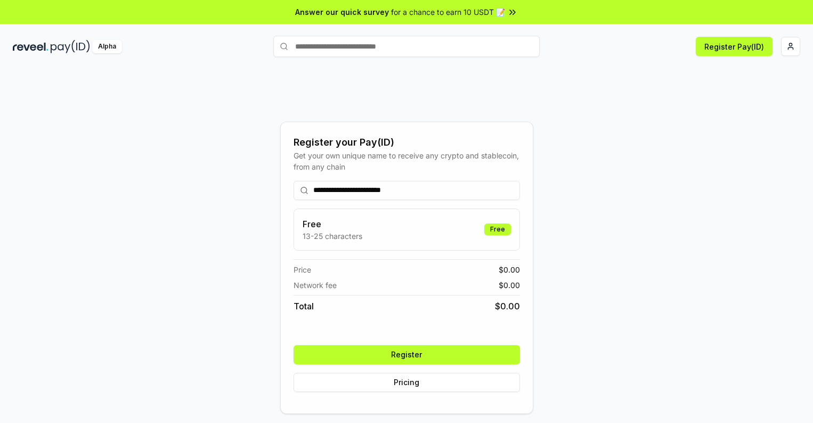 The image size is (813, 423). What do you see at coordinates (107, 46) in the screenshot?
I see `div: Alpha` at bounding box center [107, 46].